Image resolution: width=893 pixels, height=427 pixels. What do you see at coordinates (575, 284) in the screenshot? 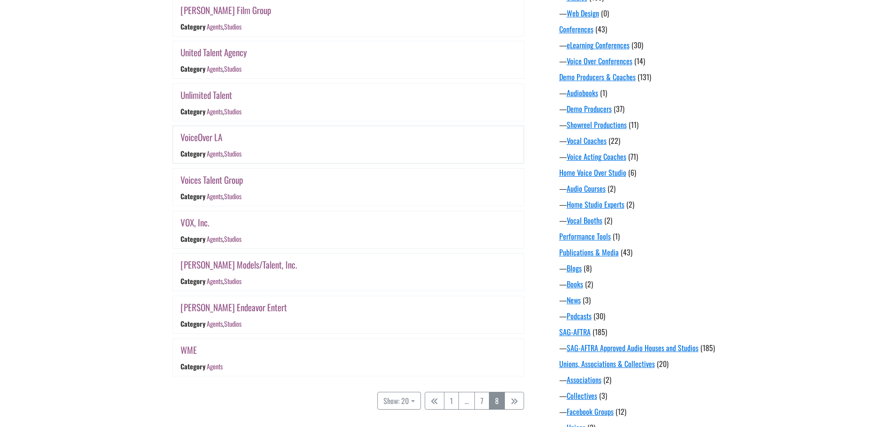
I see `a: Books` at bounding box center [575, 284].